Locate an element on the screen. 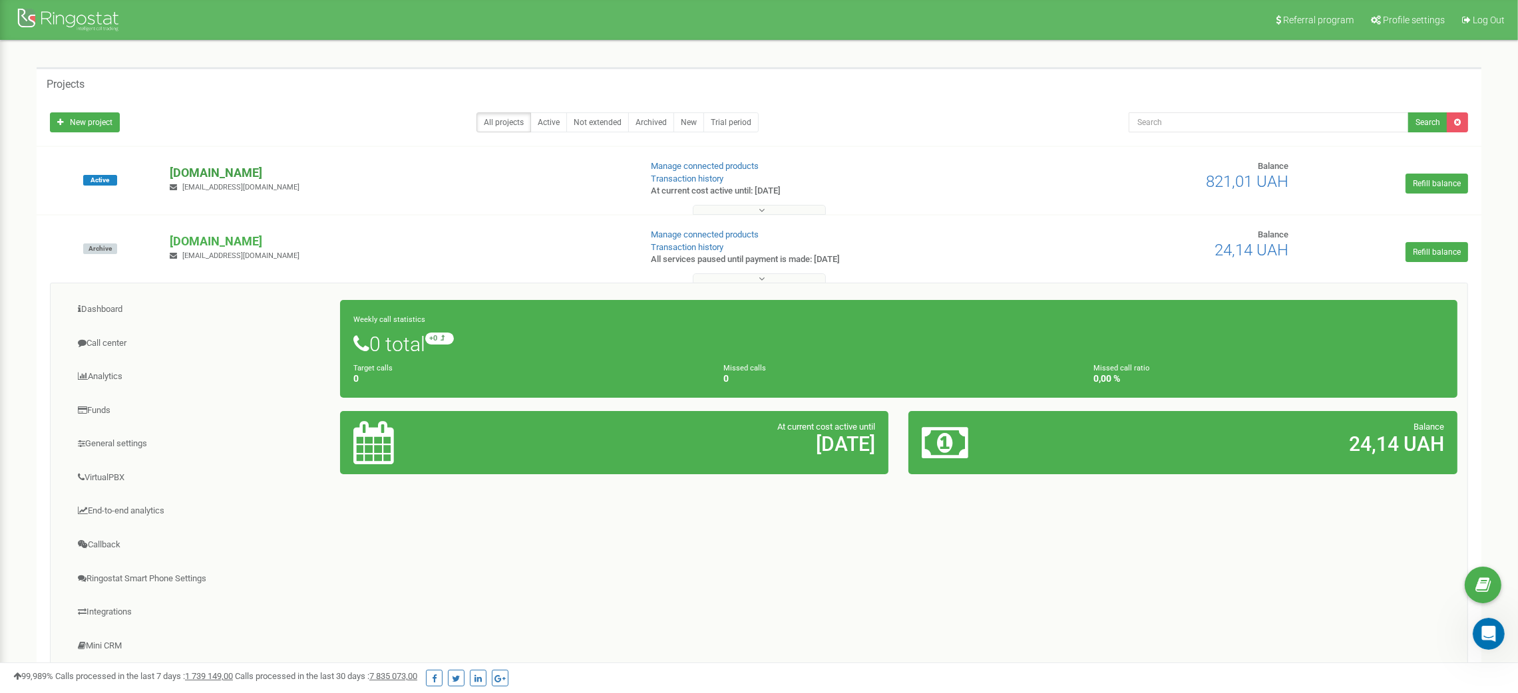 The height and width of the screenshot is (693, 1518). a: Call center is located at coordinates (200, 343).